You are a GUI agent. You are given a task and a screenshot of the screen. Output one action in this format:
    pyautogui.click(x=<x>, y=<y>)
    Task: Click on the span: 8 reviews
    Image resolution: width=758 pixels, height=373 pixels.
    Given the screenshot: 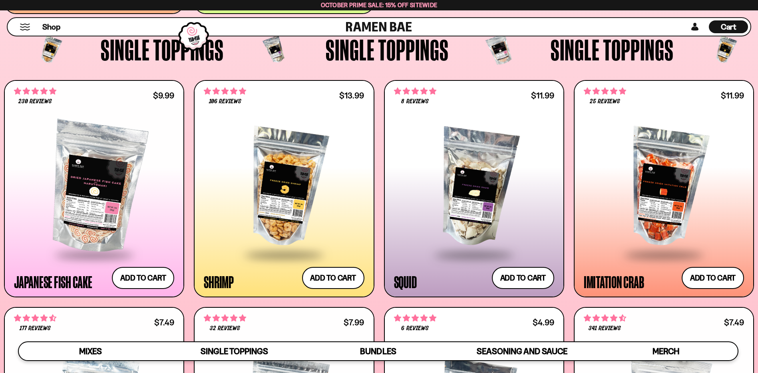 What is the action you would take?
    pyautogui.click(x=415, y=102)
    